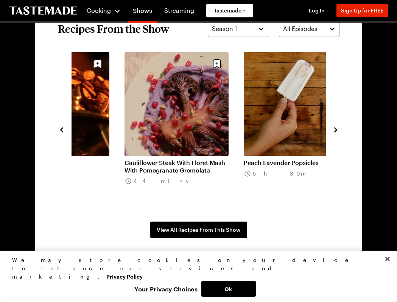 The height and width of the screenshot is (302, 397). I want to click on a: To Tastemade Home Page, so click(43, 11).